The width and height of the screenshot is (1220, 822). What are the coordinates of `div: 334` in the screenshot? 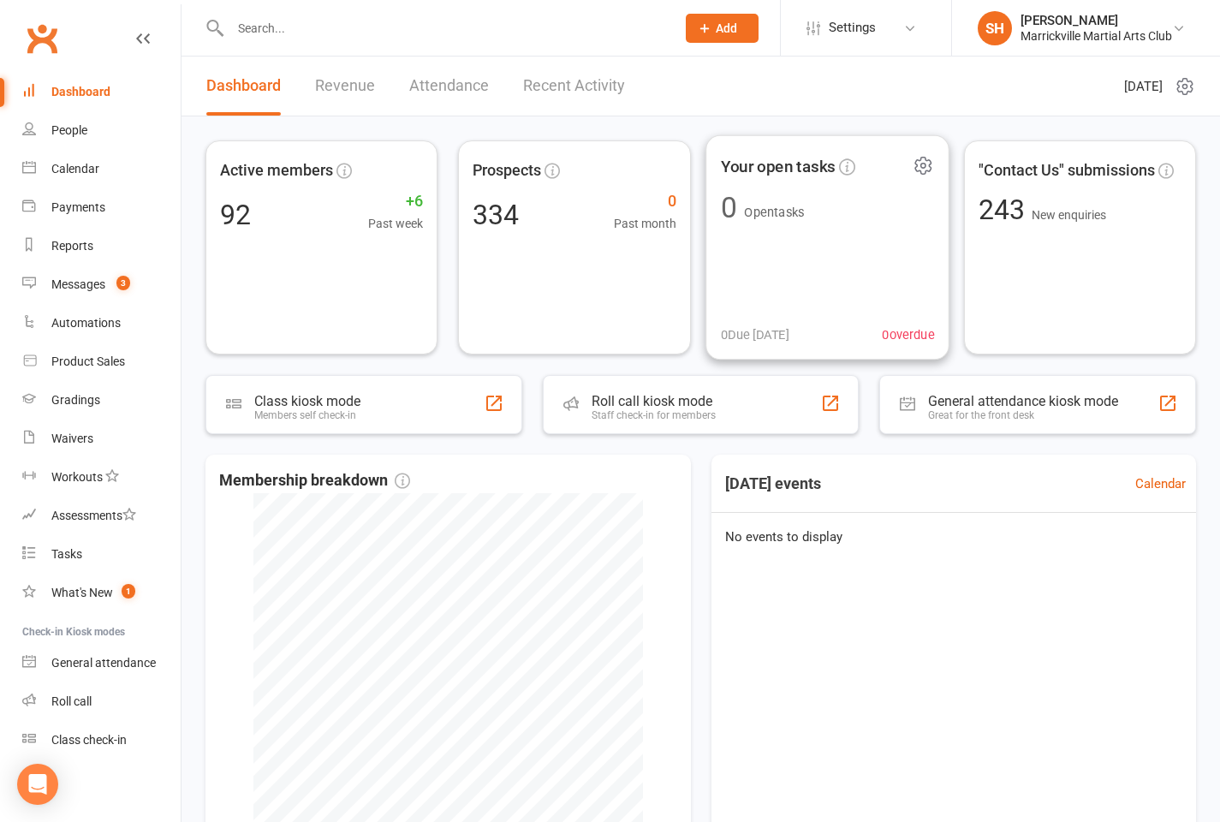 It's located at (496, 215).